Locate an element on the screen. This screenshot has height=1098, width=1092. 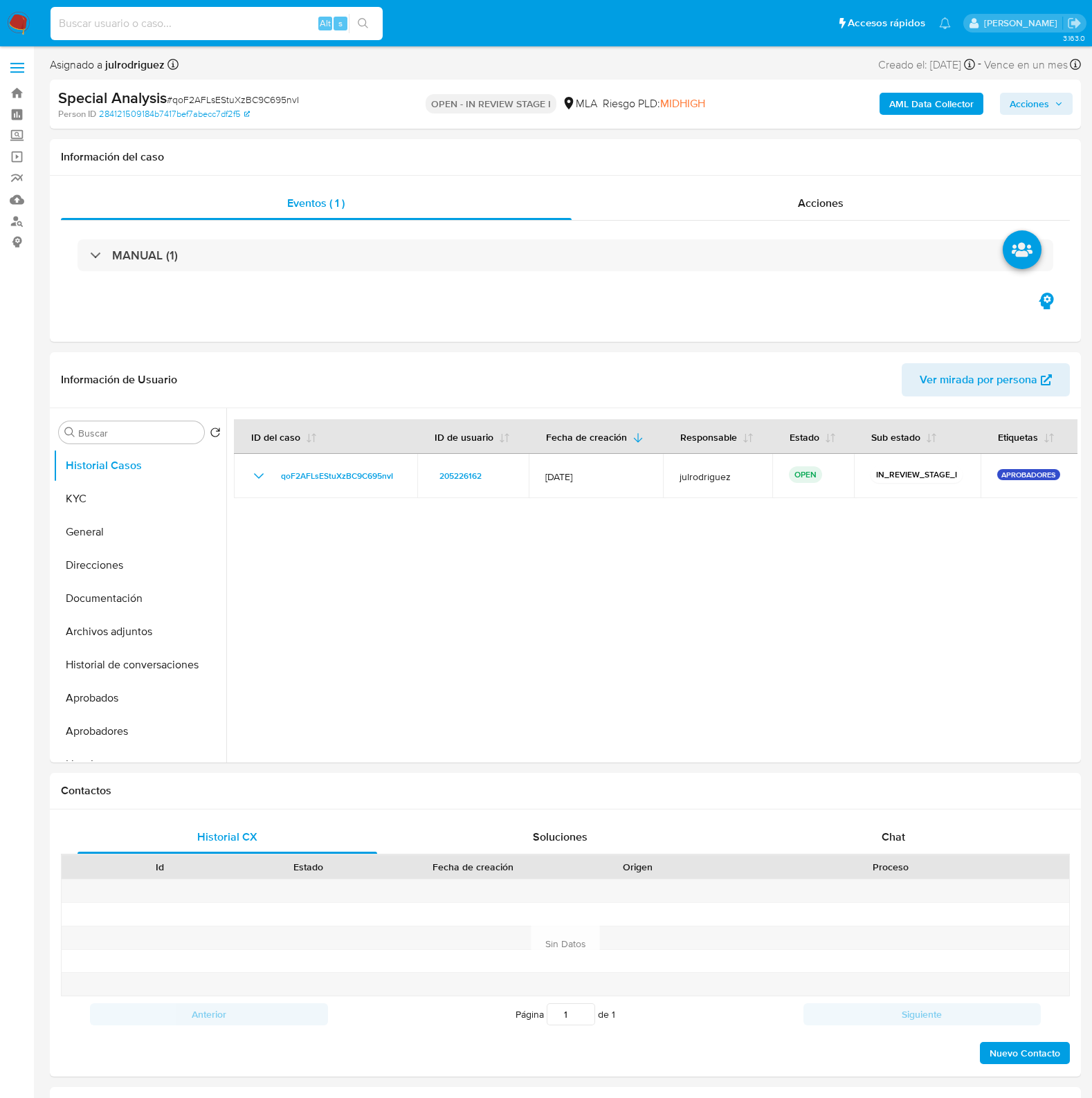
p: OPEN - IN REVIEW STAGE I is located at coordinates (490, 104).